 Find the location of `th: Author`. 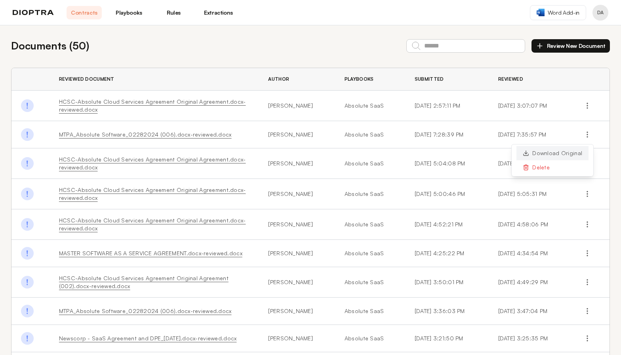

th: Author is located at coordinates (297, 79).